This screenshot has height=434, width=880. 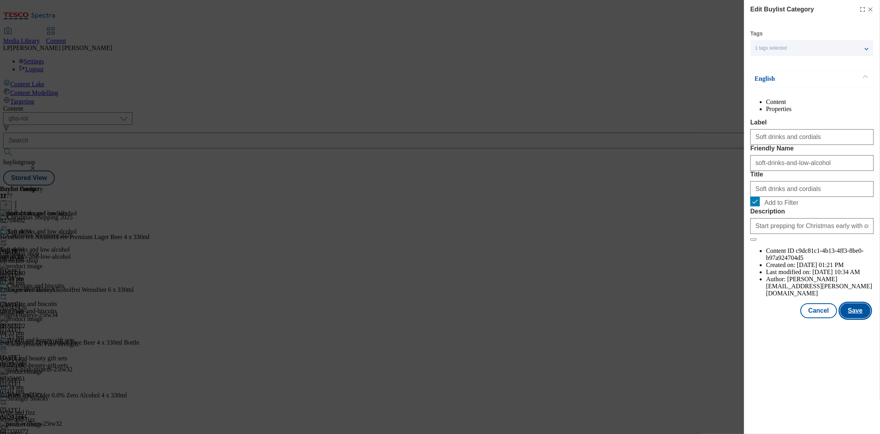 I want to click on input: Enter Label, so click(x=812, y=137).